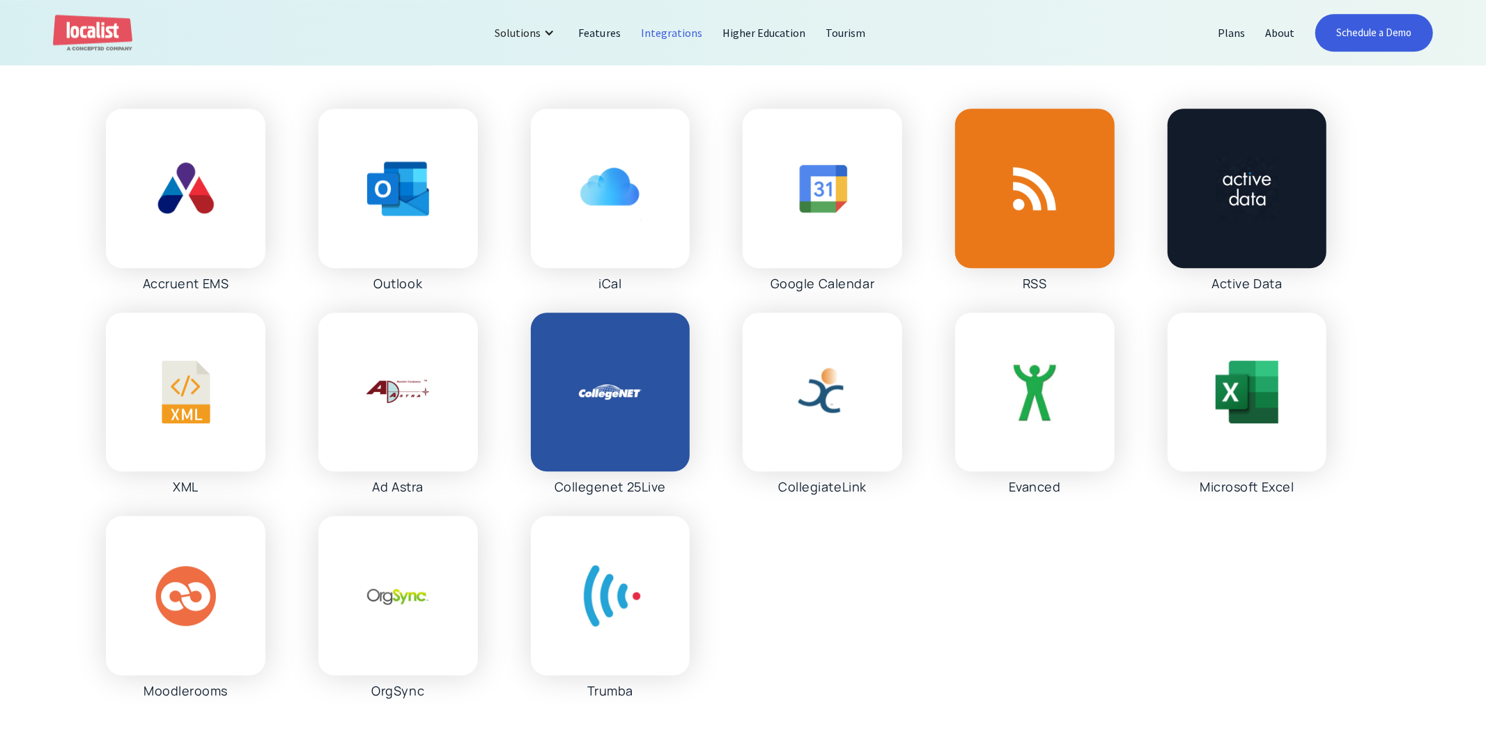 The height and width of the screenshot is (731, 1486). Describe the element at coordinates (185, 691) in the screenshot. I see `div: Moodlerooms` at that location.